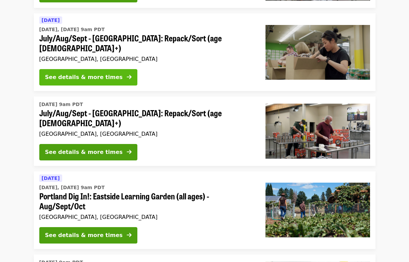  What do you see at coordinates (205, 210) in the screenshot?
I see `a: See details for "Portland Dig In!: Eastside Learning Garden (all ages) - Aug/Sept/Oct"` at bounding box center [205, 210].